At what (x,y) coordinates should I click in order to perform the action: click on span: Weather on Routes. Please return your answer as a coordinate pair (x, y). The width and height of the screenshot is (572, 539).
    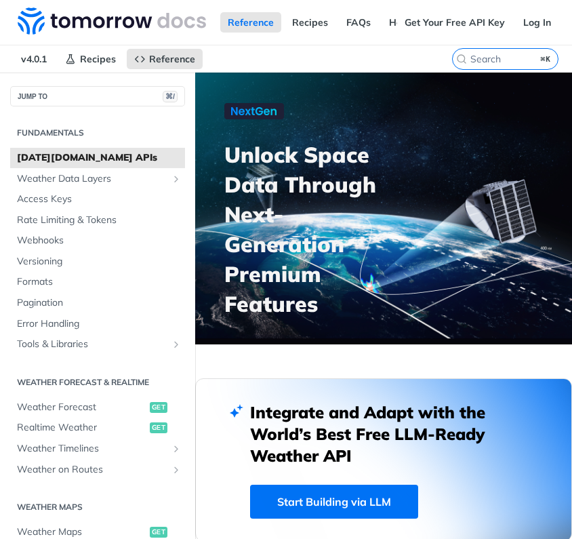
    Looking at the image, I should click on (92, 470).